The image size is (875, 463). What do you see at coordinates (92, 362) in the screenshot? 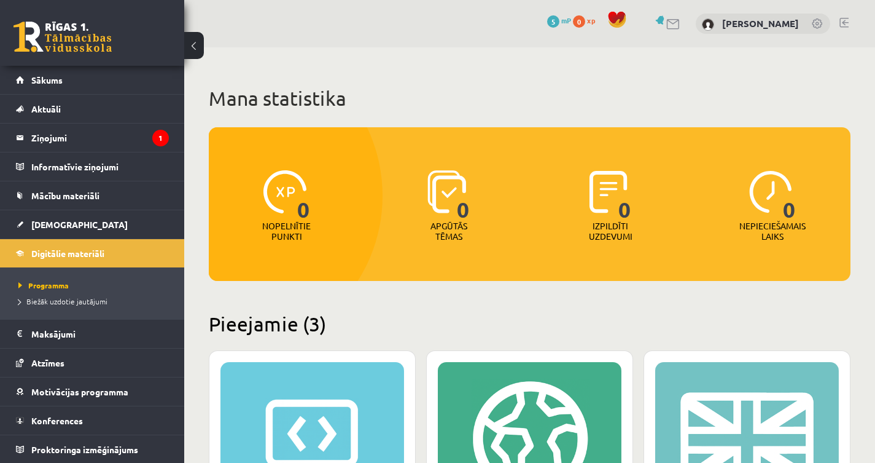
I see `a: Atzīmes` at bounding box center [92, 362].